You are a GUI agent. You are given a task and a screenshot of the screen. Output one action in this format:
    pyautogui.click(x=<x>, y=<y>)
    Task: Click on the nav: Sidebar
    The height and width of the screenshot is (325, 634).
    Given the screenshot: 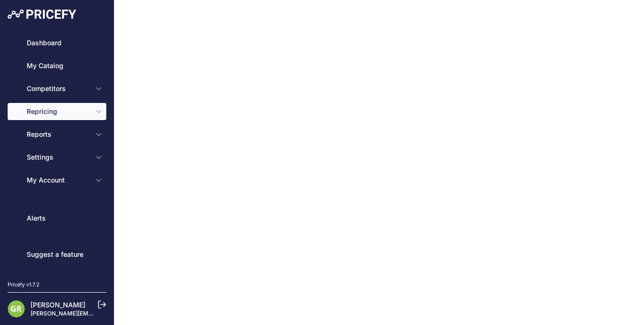 What is the action you would take?
    pyautogui.click(x=57, y=152)
    